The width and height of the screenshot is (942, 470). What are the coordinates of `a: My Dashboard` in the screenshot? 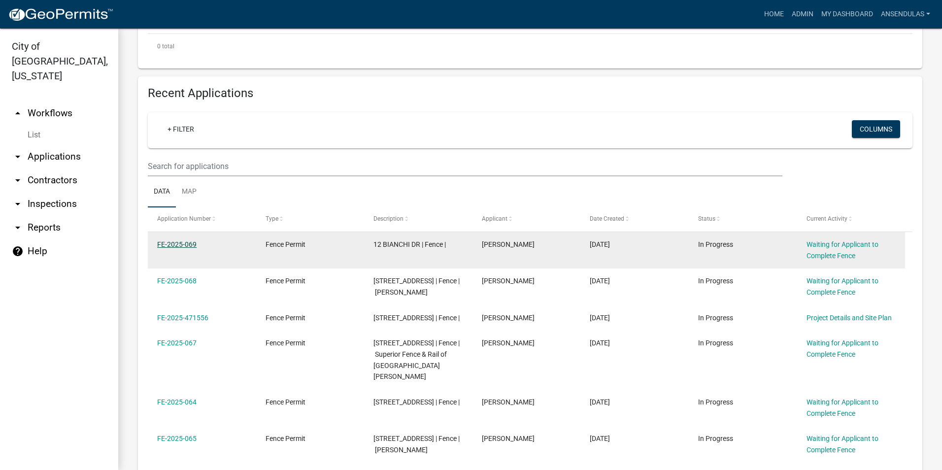 It's located at (847, 14).